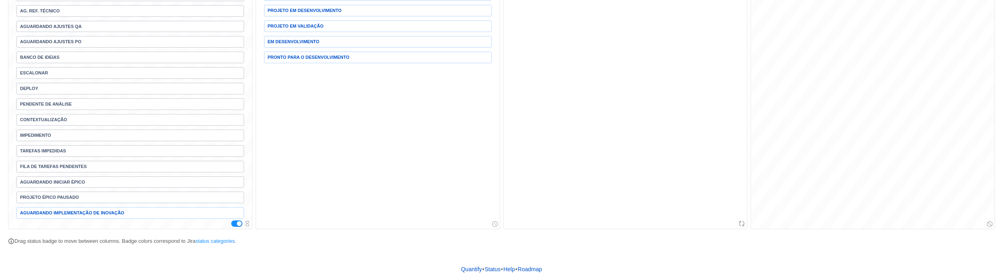 The height and width of the screenshot is (280, 1003). Describe the element at coordinates (72, 213) in the screenshot. I see `span: Aguardando Implementação de Inovação` at that location.